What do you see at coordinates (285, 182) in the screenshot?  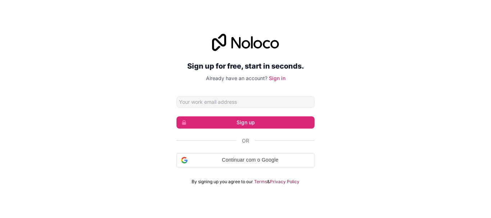 I see `a: Privacy Policy` at bounding box center [285, 182].